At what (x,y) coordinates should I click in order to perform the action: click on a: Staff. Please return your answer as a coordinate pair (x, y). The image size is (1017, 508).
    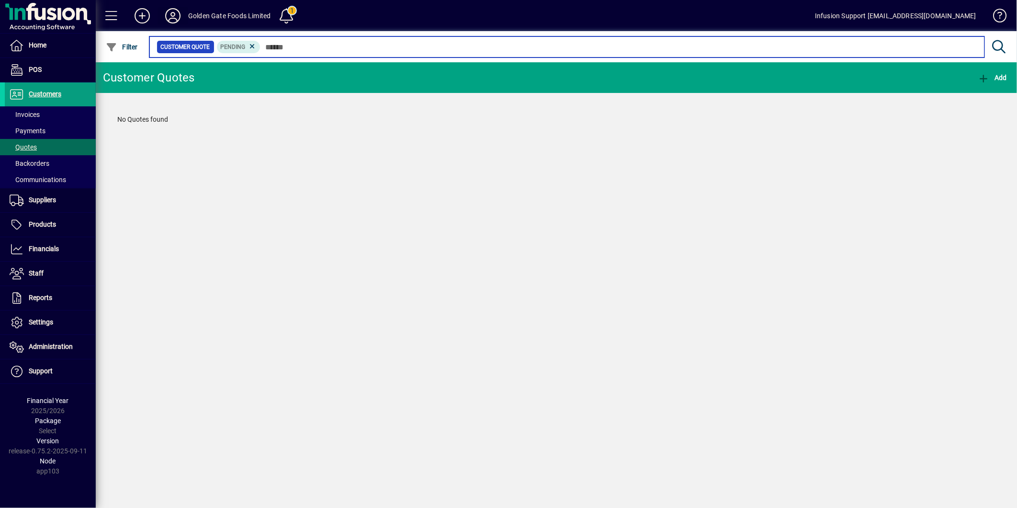
    Looking at the image, I should click on (50, 273).